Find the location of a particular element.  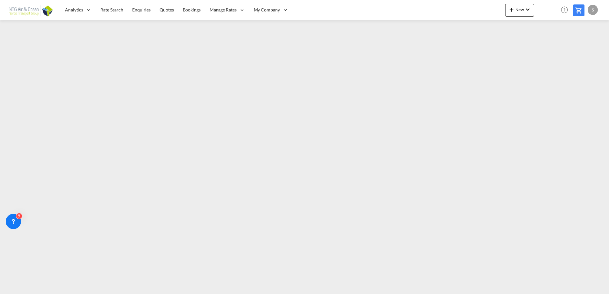

span: Enquiries is located at coordinates (141, 10).